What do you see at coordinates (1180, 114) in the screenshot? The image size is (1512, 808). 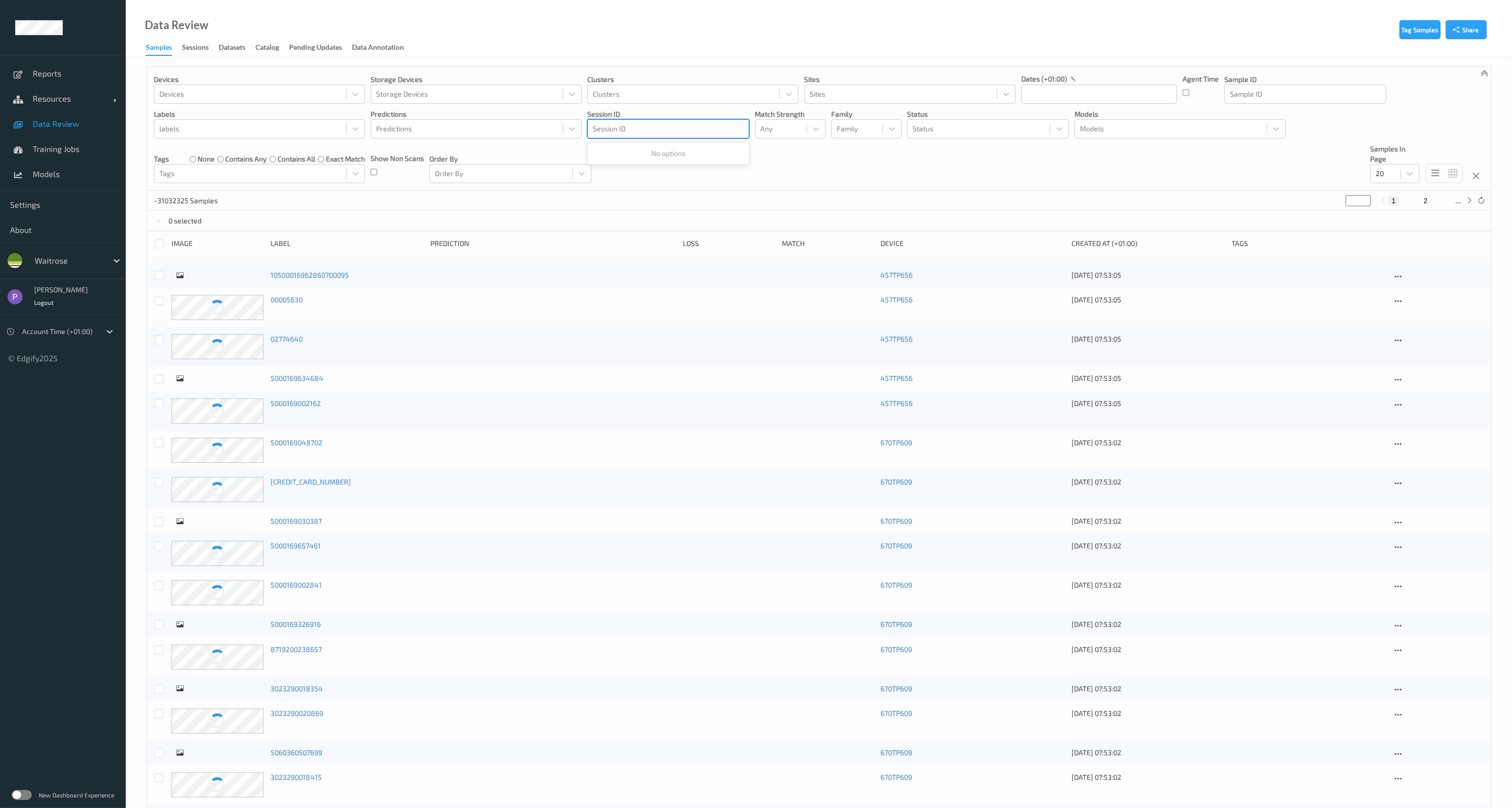 I see `p: Models` at bounding box center [1180, 114].